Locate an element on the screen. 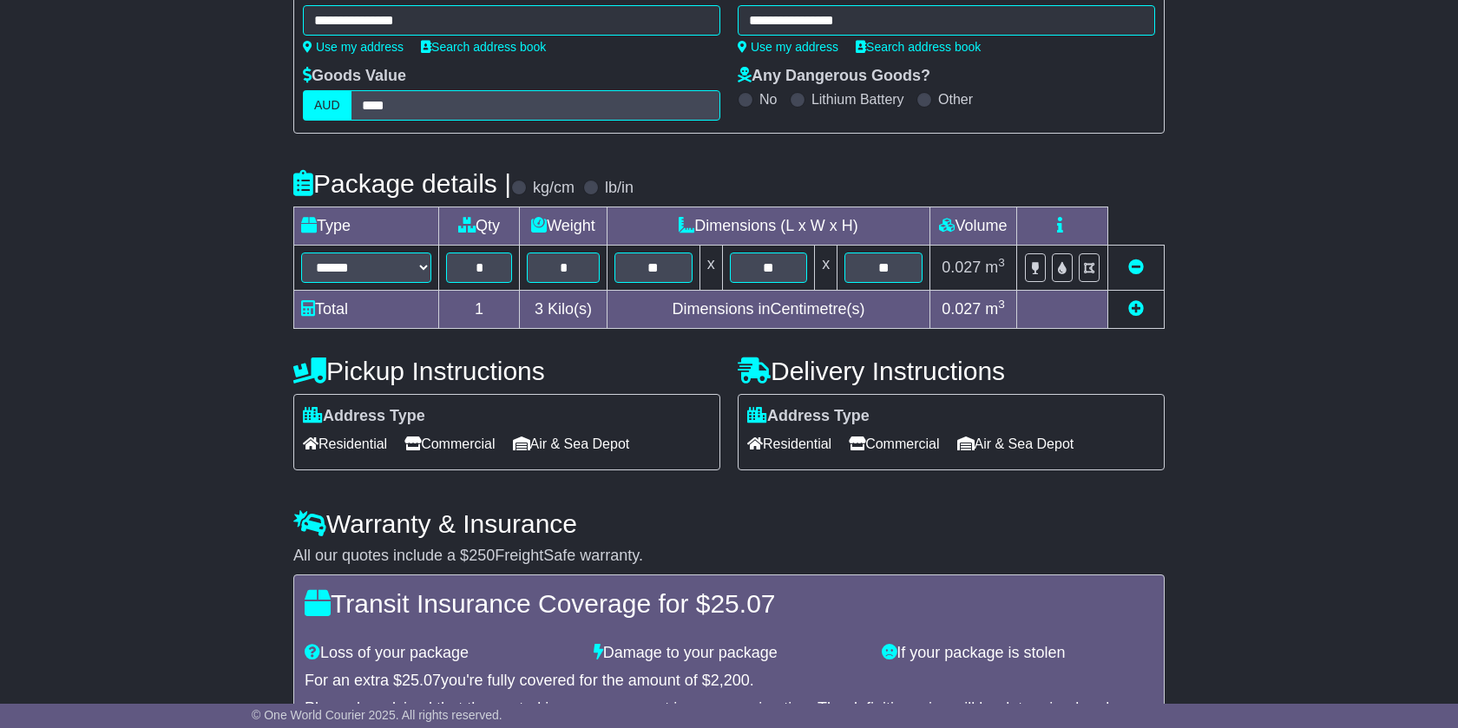 The height and width of the screenshot is (728, 1458). label: lb/in is located at coordinates (619, 188).